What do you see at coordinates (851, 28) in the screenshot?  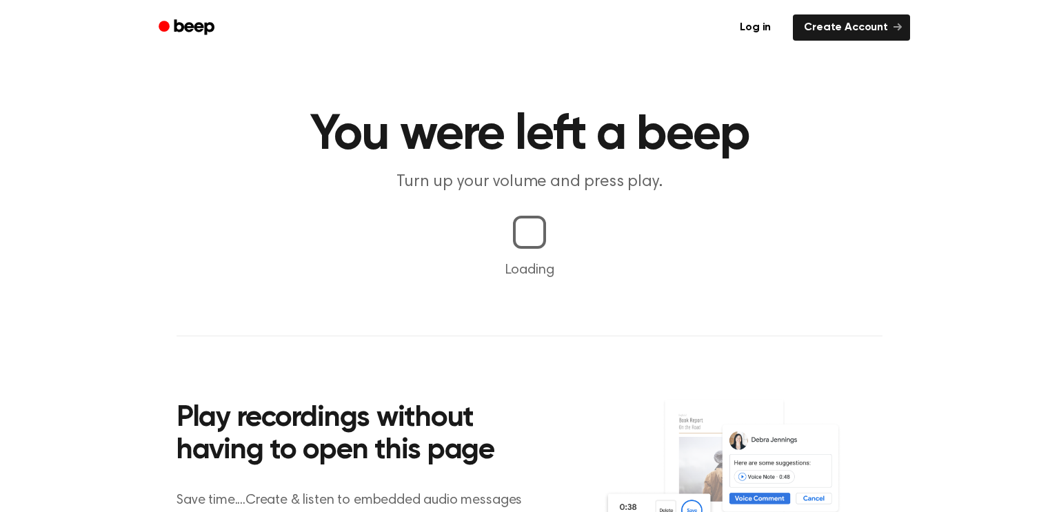 I see `a: Create Account` at bounding box center [851, 28].